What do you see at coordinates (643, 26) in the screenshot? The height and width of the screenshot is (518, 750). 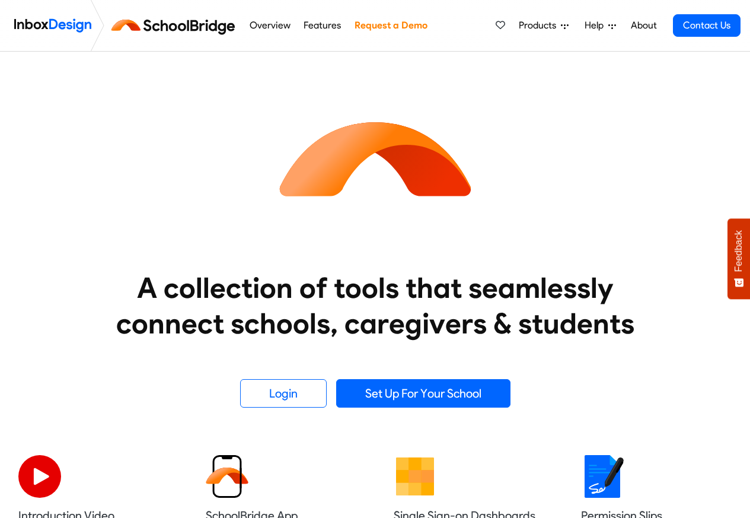 I see `a: About` at bounding box center [643, 26].